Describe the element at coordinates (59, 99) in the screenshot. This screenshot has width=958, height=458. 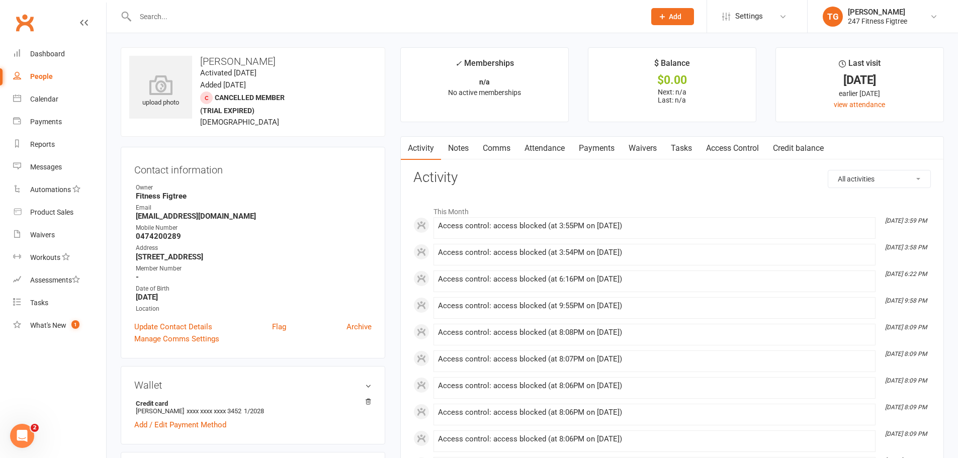
I see `a: Calendar` at that location.